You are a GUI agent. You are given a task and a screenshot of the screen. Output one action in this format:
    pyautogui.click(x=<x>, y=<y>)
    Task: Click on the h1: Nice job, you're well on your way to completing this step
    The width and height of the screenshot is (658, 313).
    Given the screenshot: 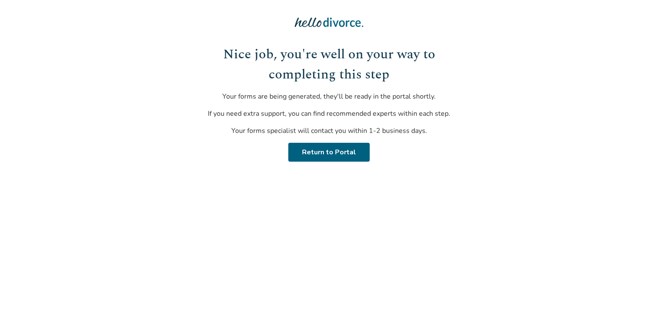 What is the action you would take?
    pyautogui.click(x=329, y=64)
    